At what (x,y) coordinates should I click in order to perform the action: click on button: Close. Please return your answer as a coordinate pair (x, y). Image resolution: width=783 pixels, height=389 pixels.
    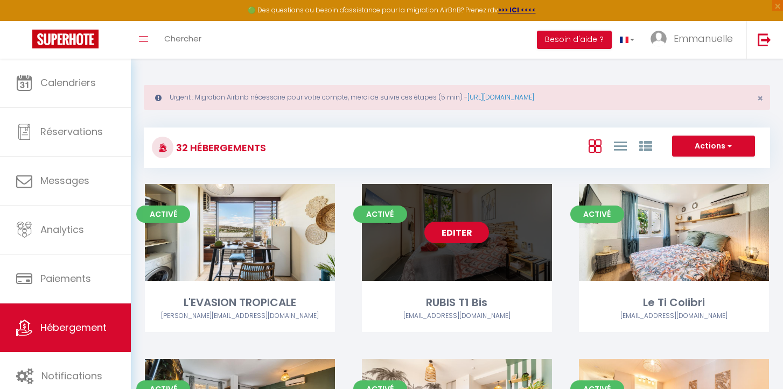
    Looking at the image, I should click on (760, 99).